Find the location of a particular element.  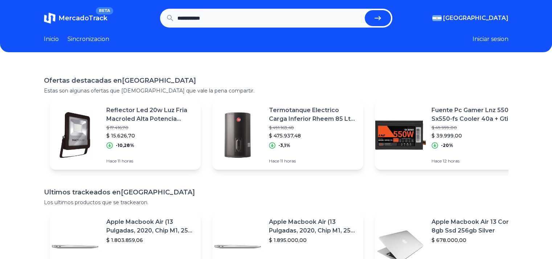

p: -10,28% is located at coordinates (125, 146).